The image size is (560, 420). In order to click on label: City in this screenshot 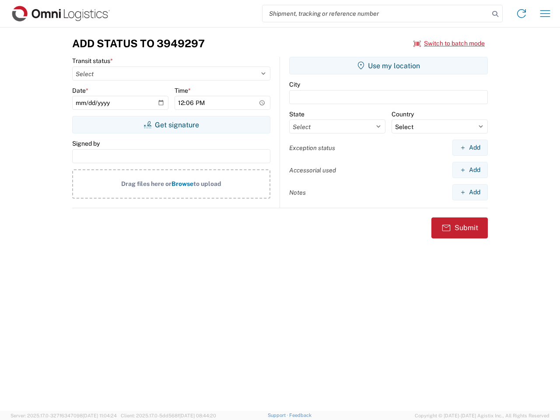, I will do `click(295, 85)`.